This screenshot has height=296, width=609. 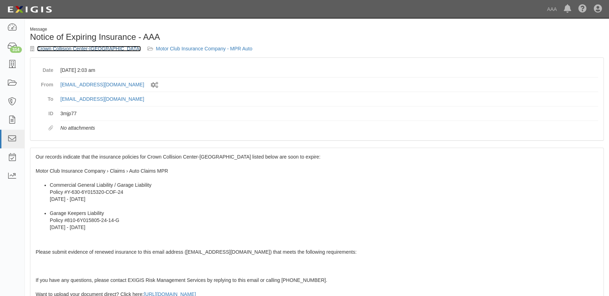 What do you see at coordinates (44, 68) in the screenshot?
I see `dt: Date` at bounding box center [44, 68].